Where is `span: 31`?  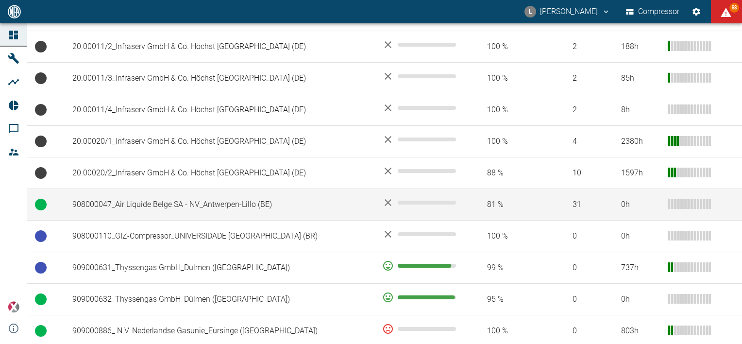 span: 31 is located at coordinates (581, 204).